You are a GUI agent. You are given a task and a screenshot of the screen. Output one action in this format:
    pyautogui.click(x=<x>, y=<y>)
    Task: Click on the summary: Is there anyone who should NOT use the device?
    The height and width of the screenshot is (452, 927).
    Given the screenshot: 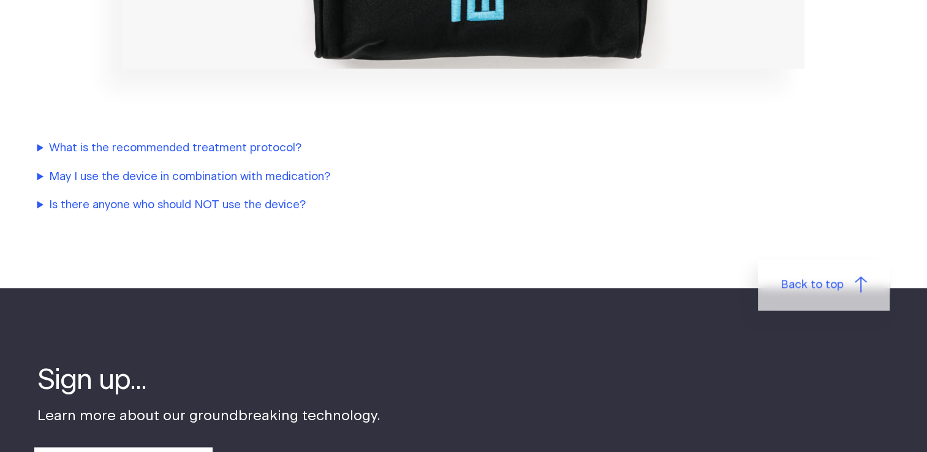 What is the action you would take?
    pyautogui.click(x=295, y=205)
    